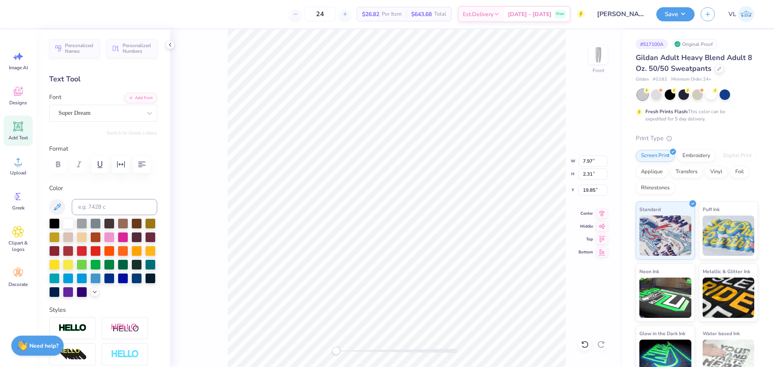 The width and height of the screenshot is (774, 367). I want to click on label: Font, so click(55, 97).